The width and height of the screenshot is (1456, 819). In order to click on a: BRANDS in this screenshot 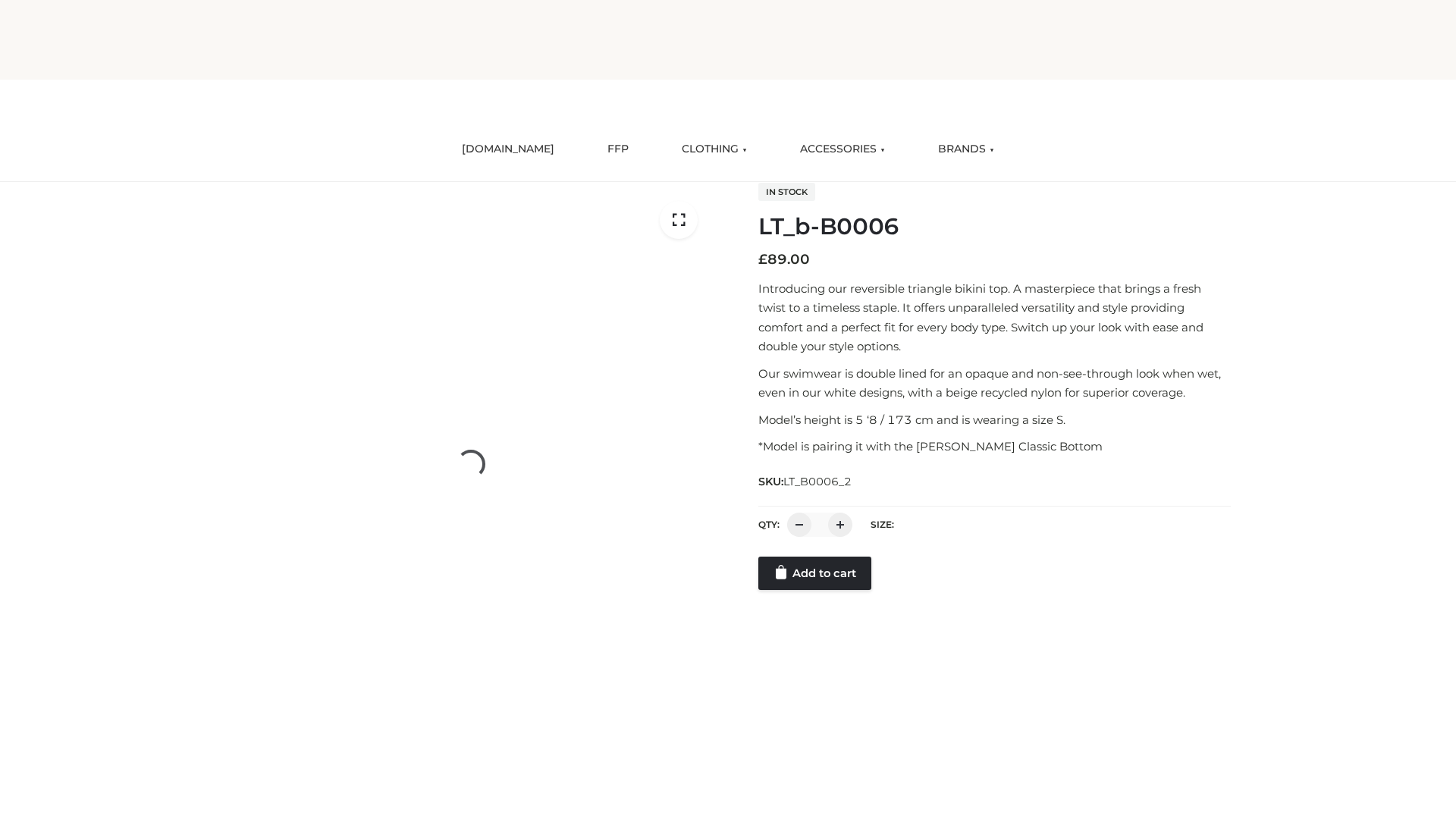, I will do `click(967, 150)`.